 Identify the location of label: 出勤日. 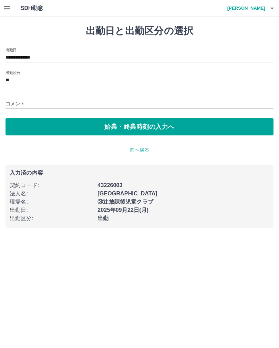
(11, 50).